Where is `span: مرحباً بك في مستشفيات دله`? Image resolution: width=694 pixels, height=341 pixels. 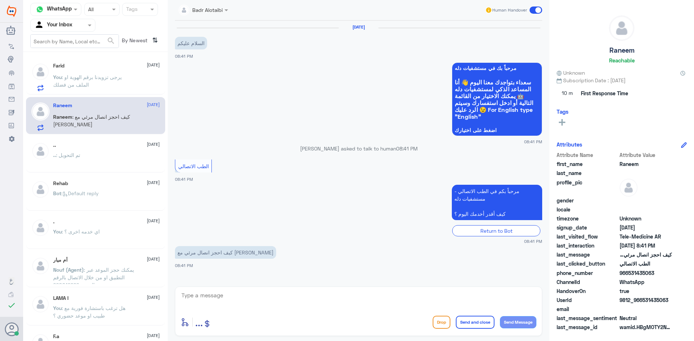 span: مرحباً بك في مستشفيات دله is located at coordinates (497, 68).